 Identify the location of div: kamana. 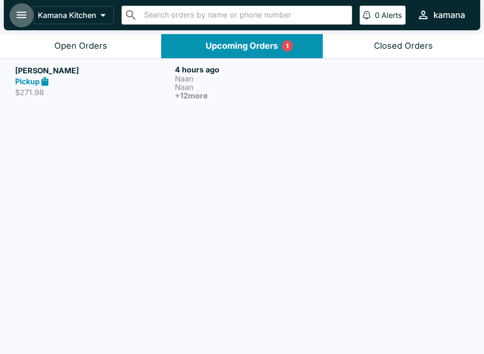
(449, 15).